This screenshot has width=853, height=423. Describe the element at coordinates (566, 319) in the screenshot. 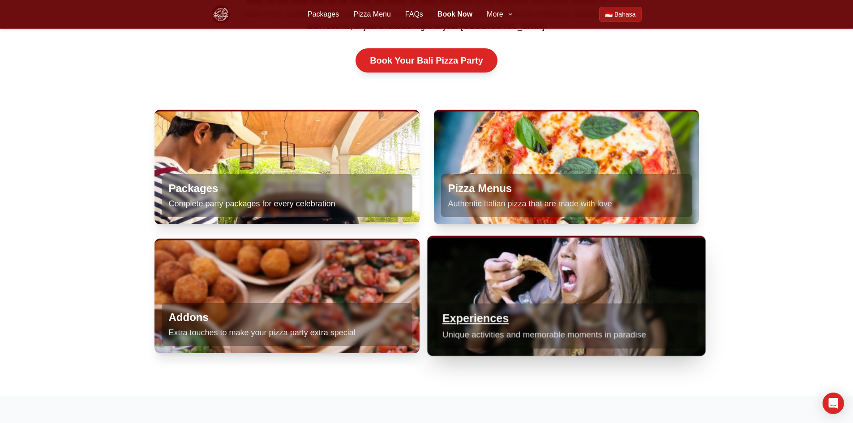

I see `h3: Experiences` at that location.